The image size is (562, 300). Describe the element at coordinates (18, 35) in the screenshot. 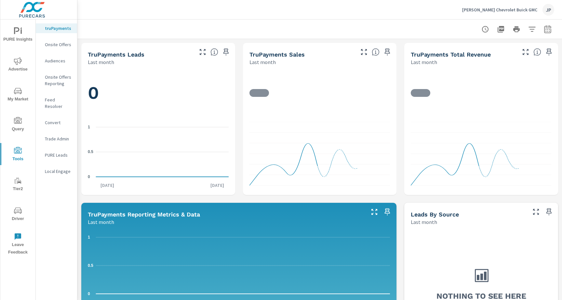

I see `span: PURE Insights` at that location.